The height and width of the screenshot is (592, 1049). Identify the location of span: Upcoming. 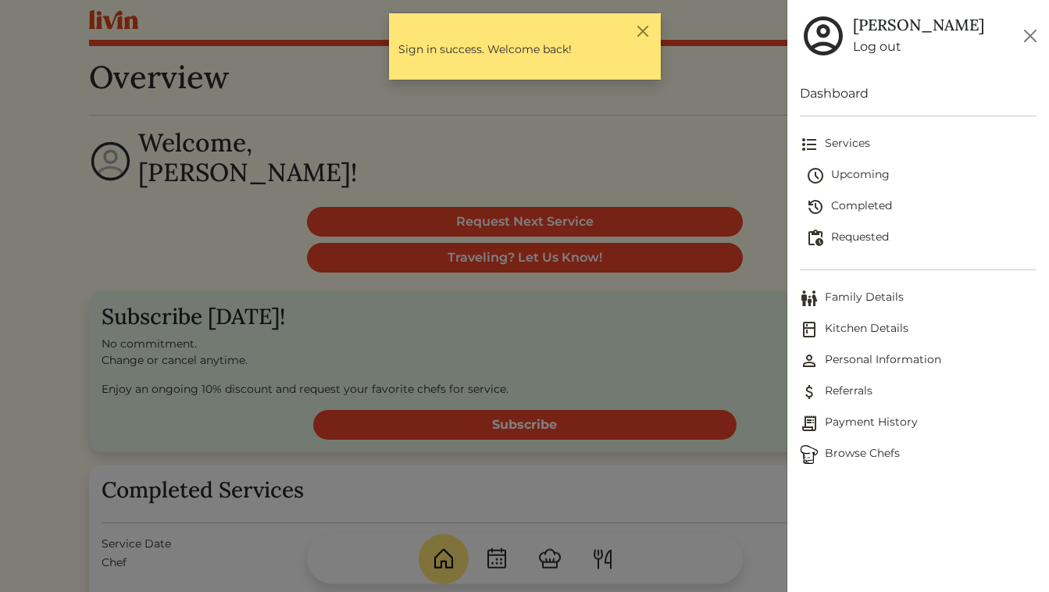
(921, 176).